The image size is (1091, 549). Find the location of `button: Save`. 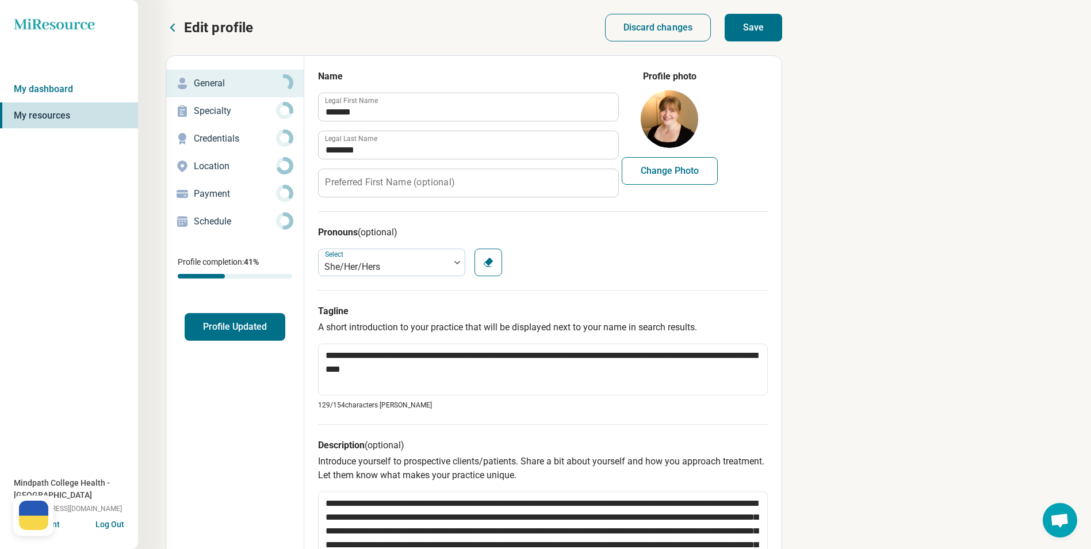

button: Save is located at coordinates (753, 28).